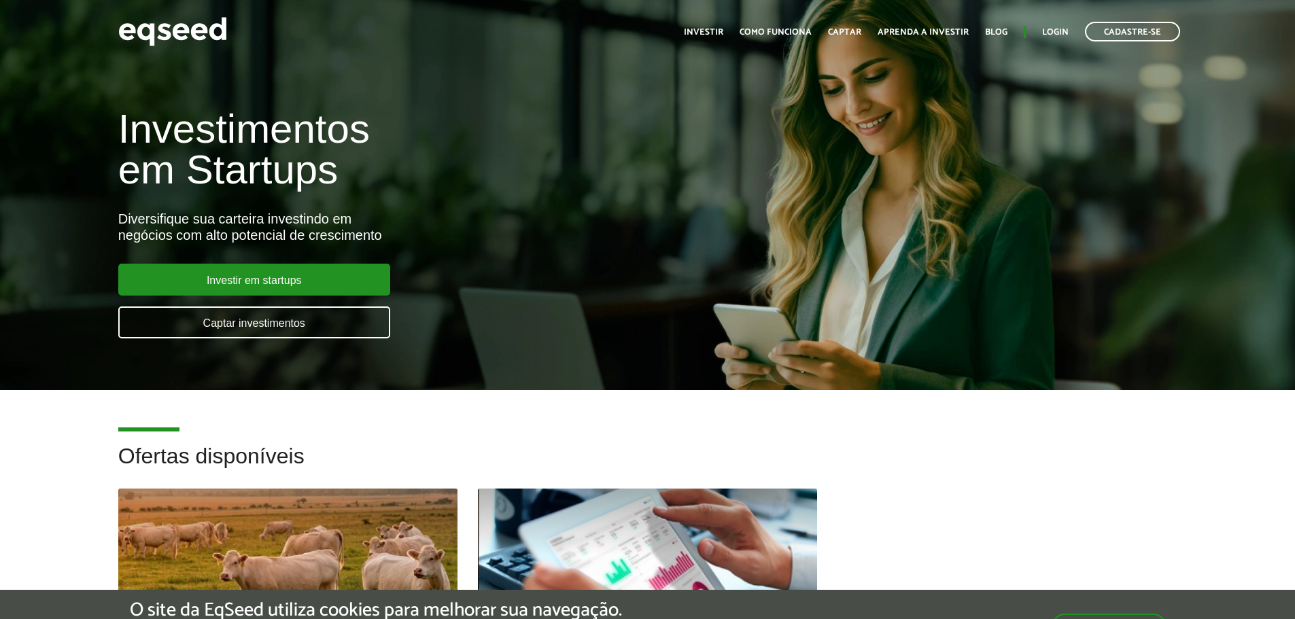 The height and width of the screenshot is (619, 1295). What do you see at coordinates (1055, 32) in the screenshot?
I see `a: Login` at bounding box center [1055, 32].